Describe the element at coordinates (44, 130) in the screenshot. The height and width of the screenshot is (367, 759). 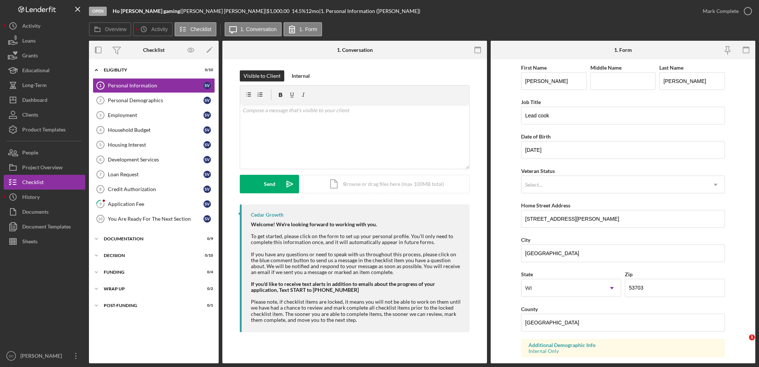
I see `a: Product Templates` at that location.